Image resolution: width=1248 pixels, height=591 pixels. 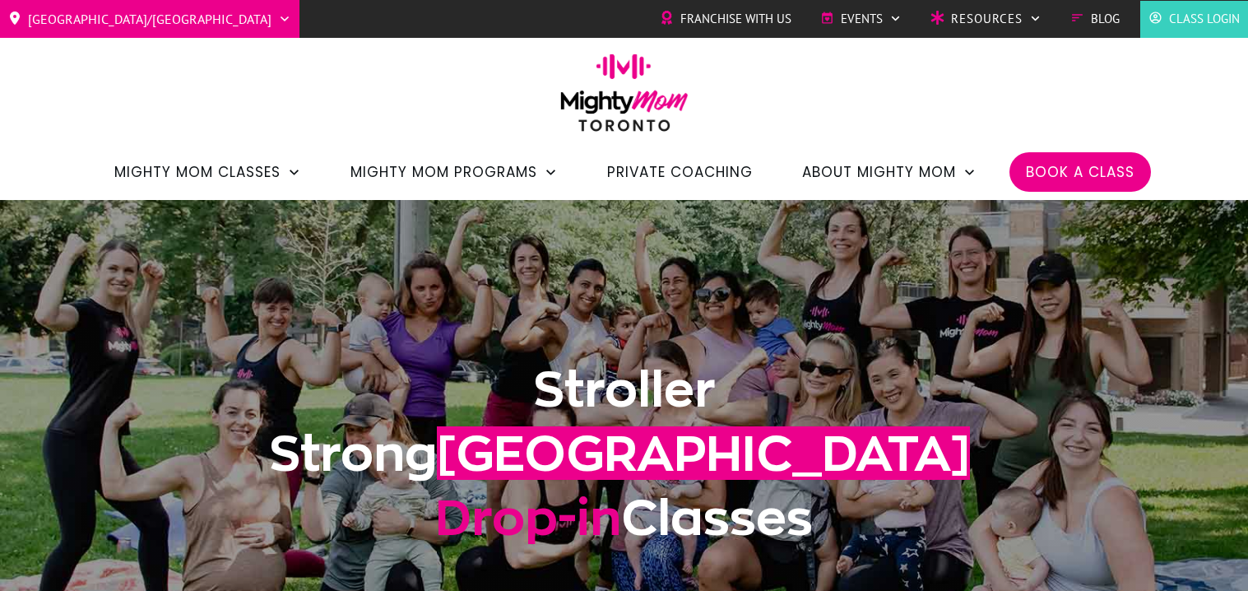 I want to click on a: Franchise with Us, so click(x=725, y=19).